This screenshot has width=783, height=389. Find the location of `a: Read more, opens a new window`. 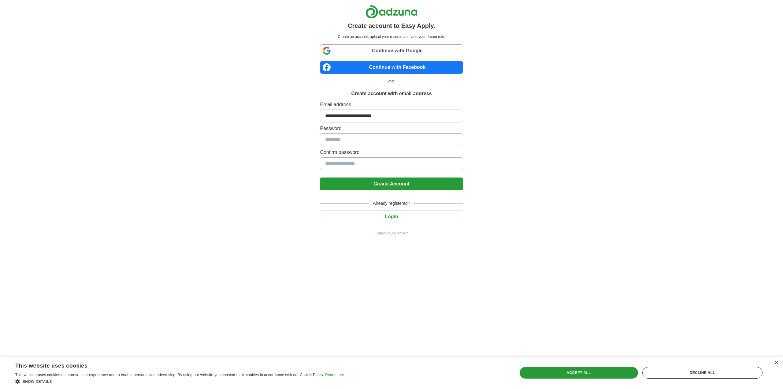

a: Read more, opens a new window is located at coordinates (335, 375).